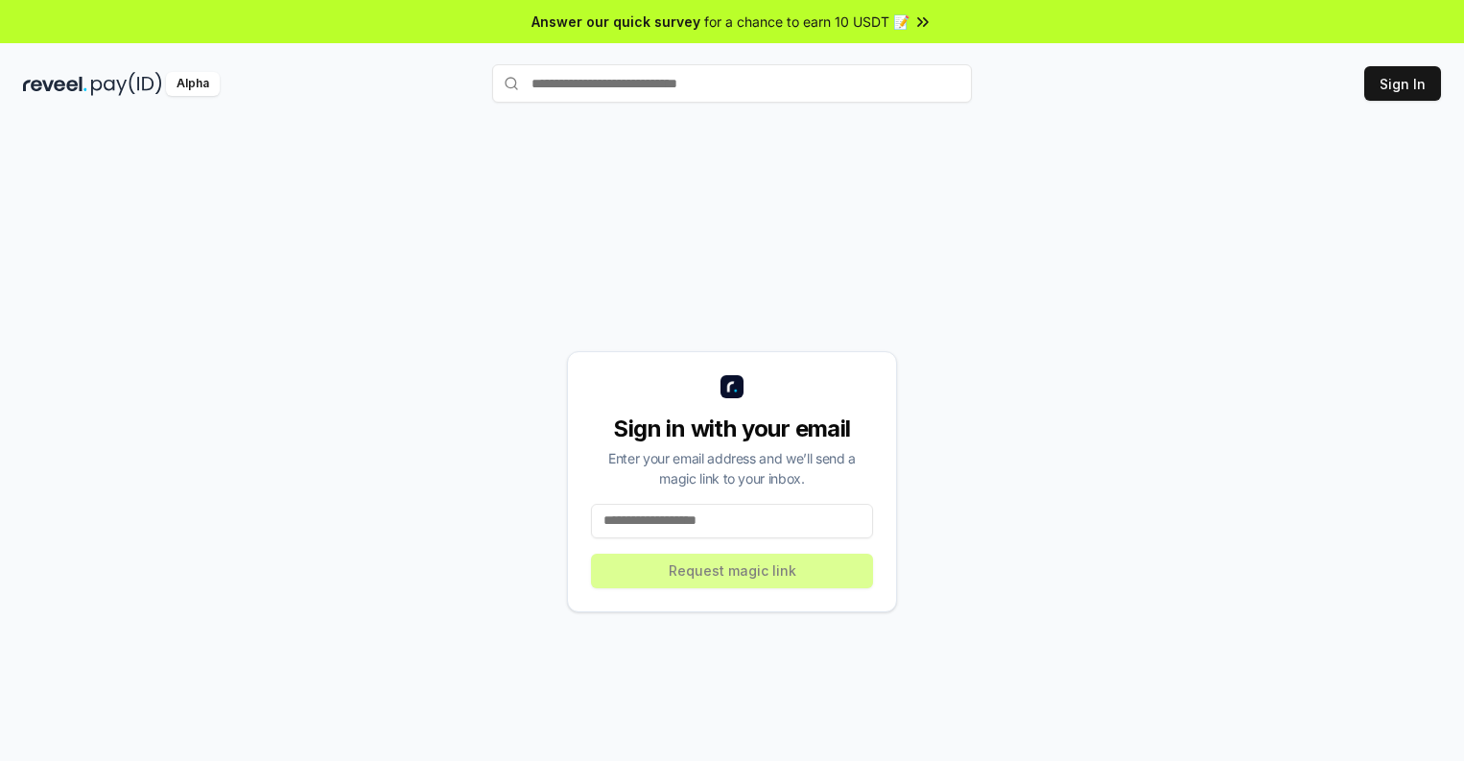 The image size is (1464, 761). I want to click on div: Alpha, so click(193, 83).